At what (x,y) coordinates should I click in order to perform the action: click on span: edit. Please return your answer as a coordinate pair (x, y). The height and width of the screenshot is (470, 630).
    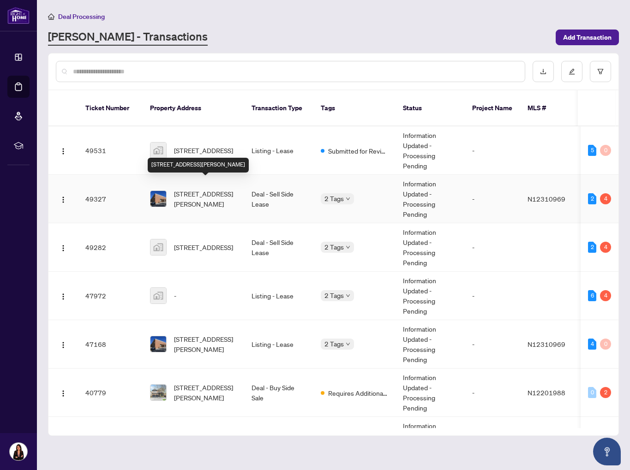
    Looking at the image, I should click on (571, 71).